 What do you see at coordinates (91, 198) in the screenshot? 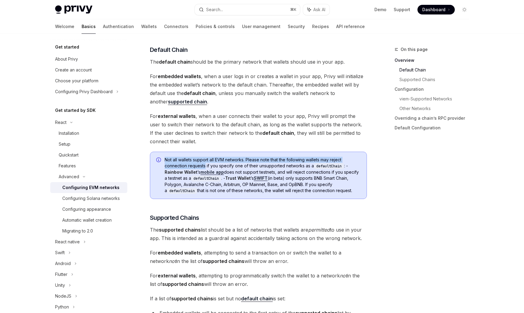
I see `div: Configuring Solana networks` at bounding box center [91, 198].